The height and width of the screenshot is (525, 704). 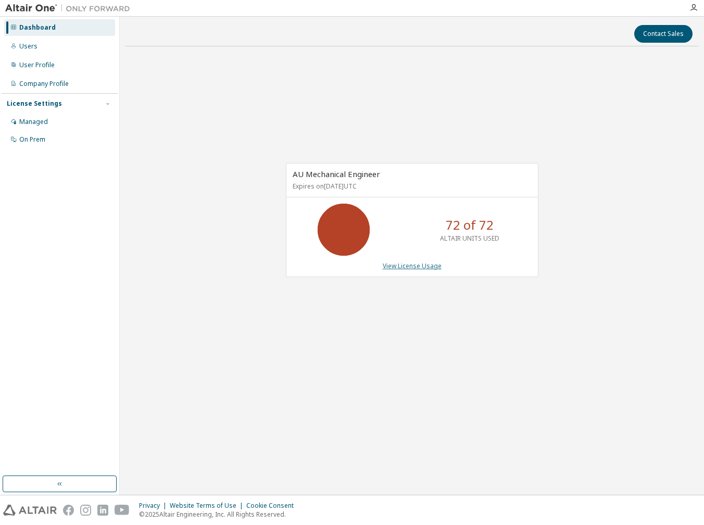 What do you see at coordinates (85, 510) in the screenshot?
I see `img: instagram.svg` at bounding box center [85, 510].